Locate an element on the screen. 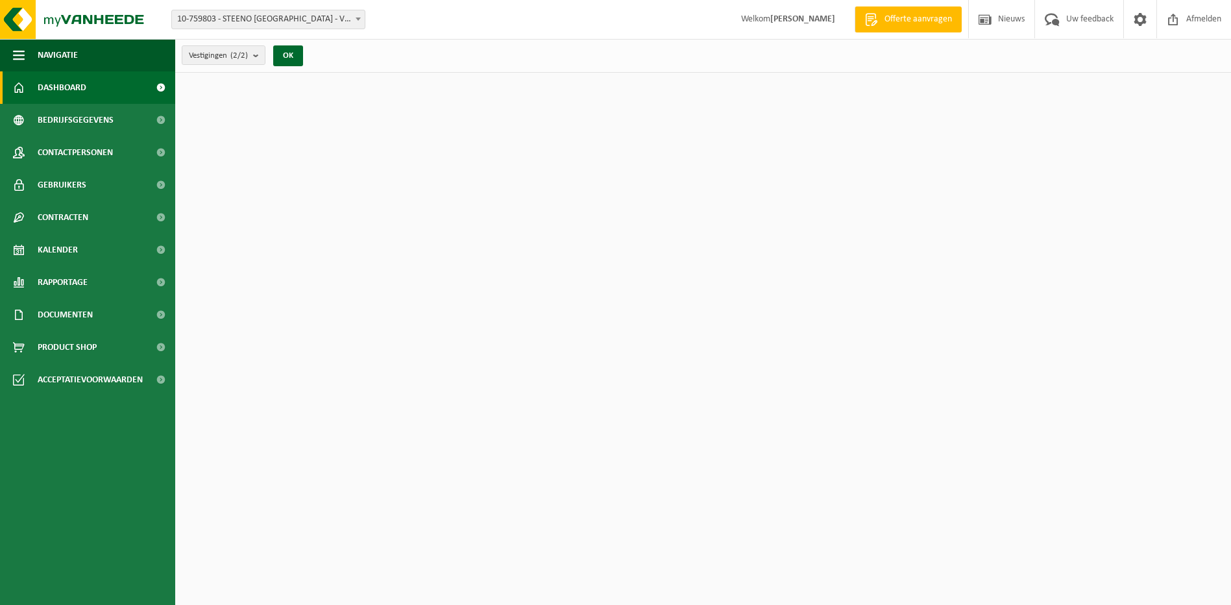 The image size is (1231, 605). span: Product Shop is located at coordinates (67, 347).